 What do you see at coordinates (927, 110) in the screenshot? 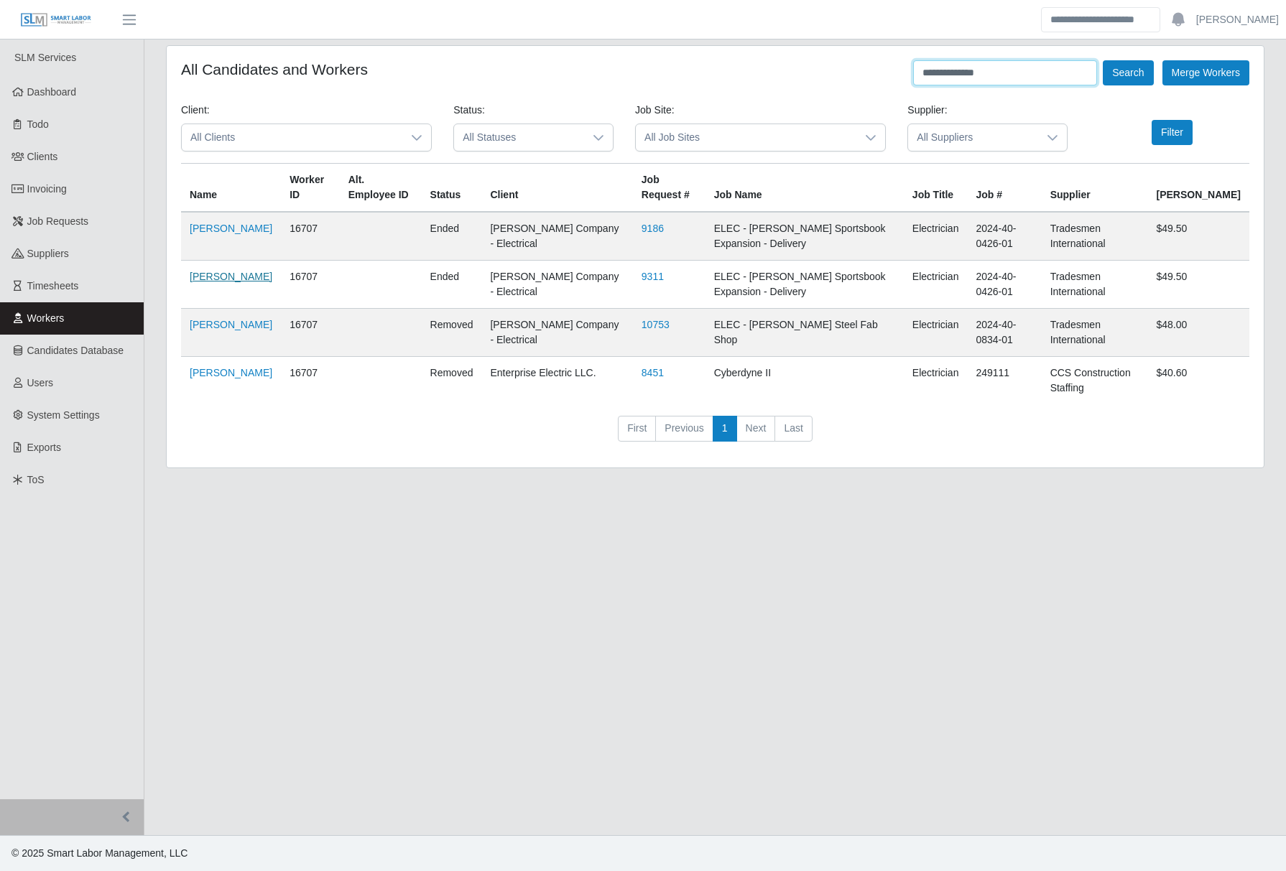
I see `label: Supplier:` at bounding box center [927, 110].